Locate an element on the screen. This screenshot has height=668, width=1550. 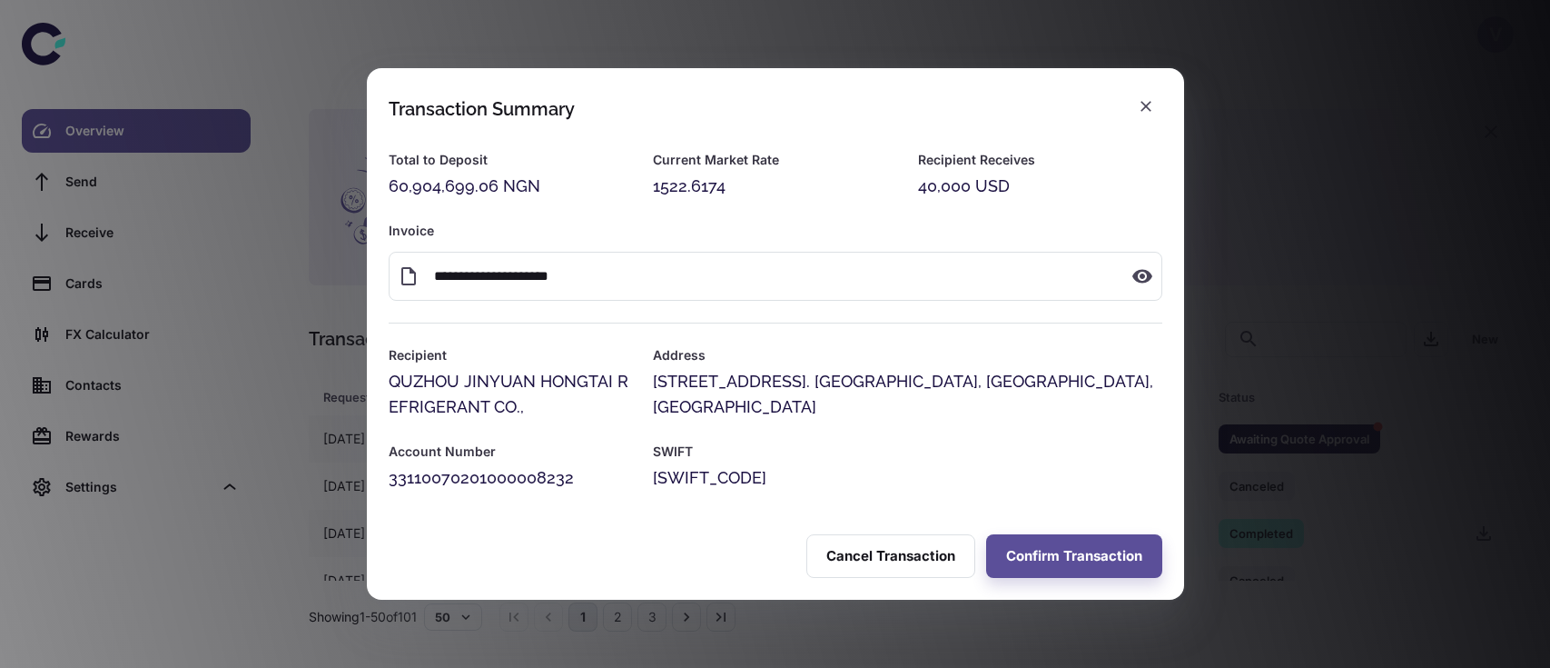
h6: Total to Deposit is located at coordinates (510, 160).